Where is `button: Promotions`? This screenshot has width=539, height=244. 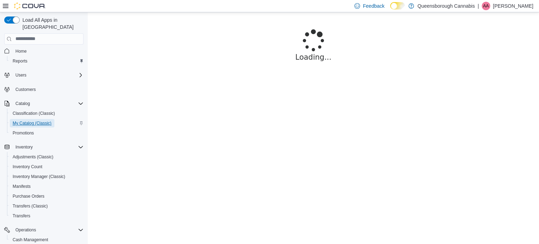 button: Promotions is located at coordinates (47, 133).